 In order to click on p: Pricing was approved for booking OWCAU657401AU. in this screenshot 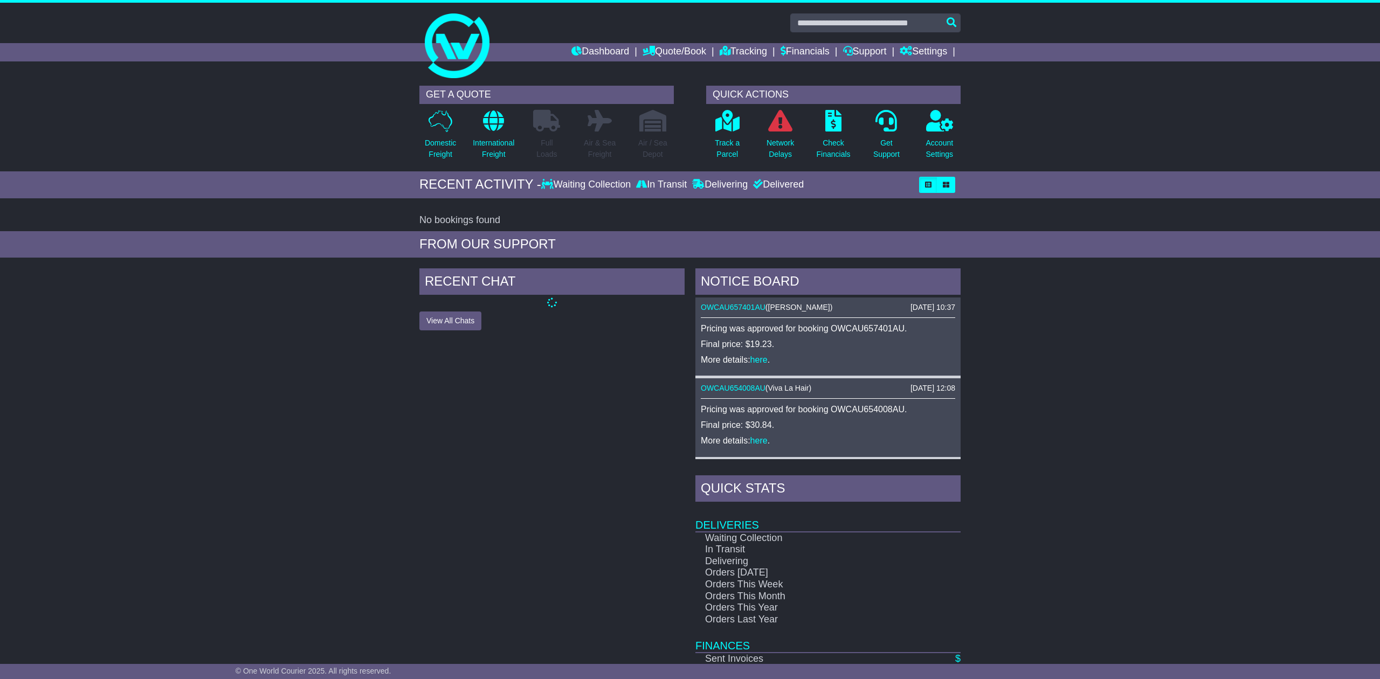, I will do `click(828, 328)`.